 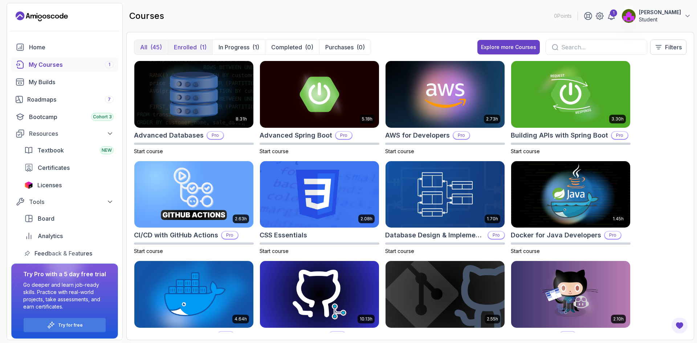 I want to click on p: 1.70h, so click(x=492, y=219).